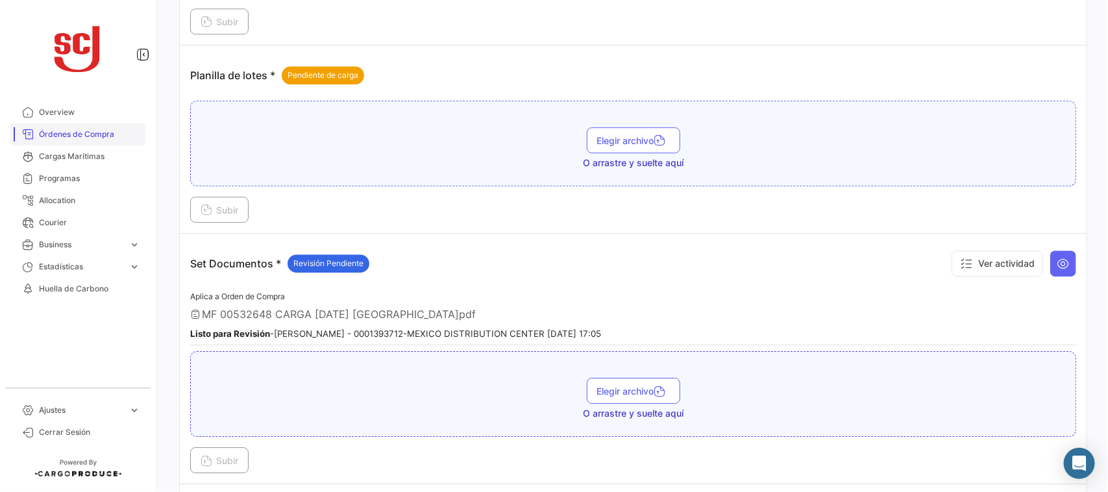  I want to click on span: Business, so click(81, 245).